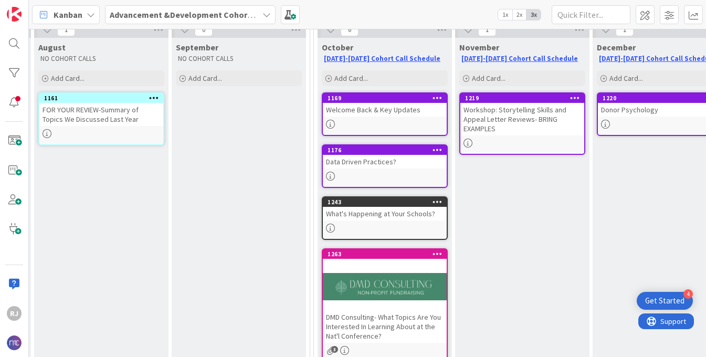 The height and width of the screenshot is (357, 706). What do you see at coordinates (14, 313) in the screenshot?
I see `div: RJ` at bounding box center [14, 313].